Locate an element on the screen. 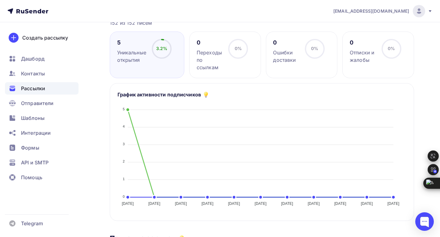 The width and height of the screenshot is (440, 237). div: Уникальные открытия is located at coordinates (132, 56).